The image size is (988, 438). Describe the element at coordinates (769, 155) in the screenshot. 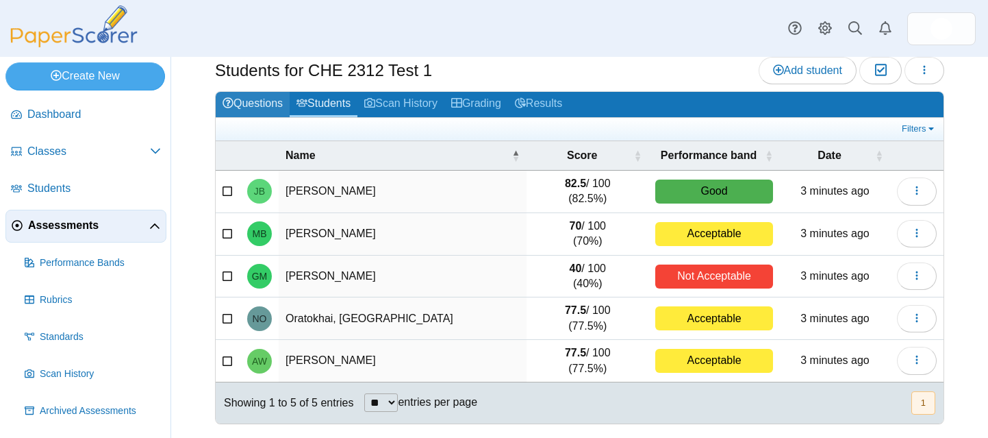

I see `span: Performance band : Activate to sort` at that location.